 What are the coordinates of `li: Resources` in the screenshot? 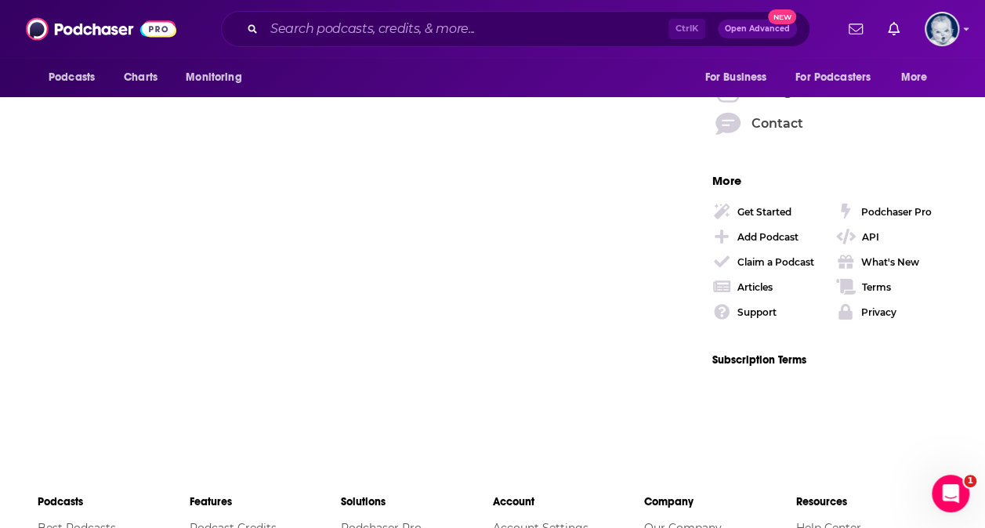 It's located at (873, 502).